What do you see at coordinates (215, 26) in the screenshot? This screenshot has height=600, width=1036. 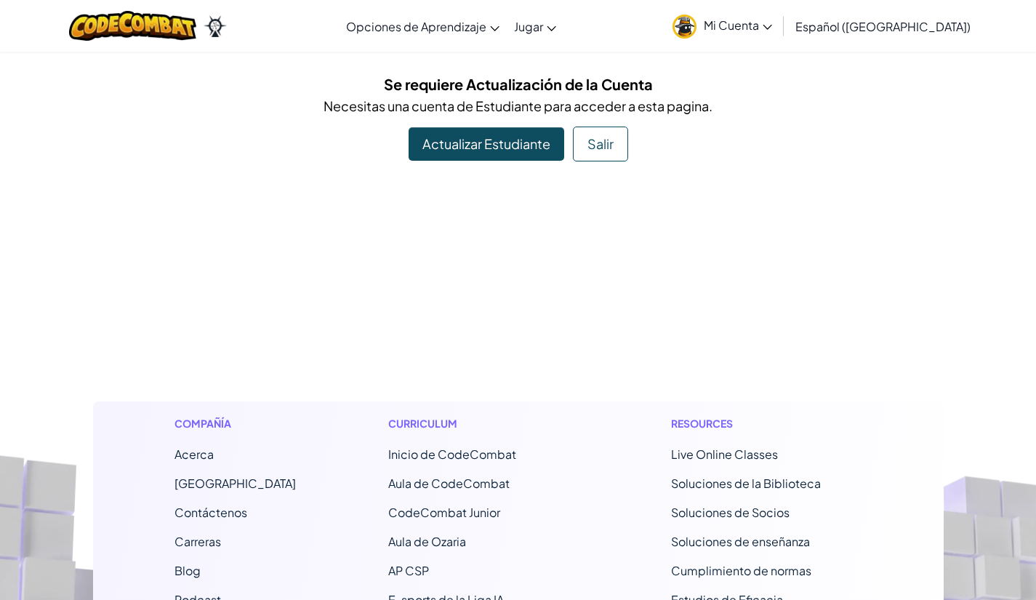 I see `img: Ozaria` at bounding box center [215, 26].